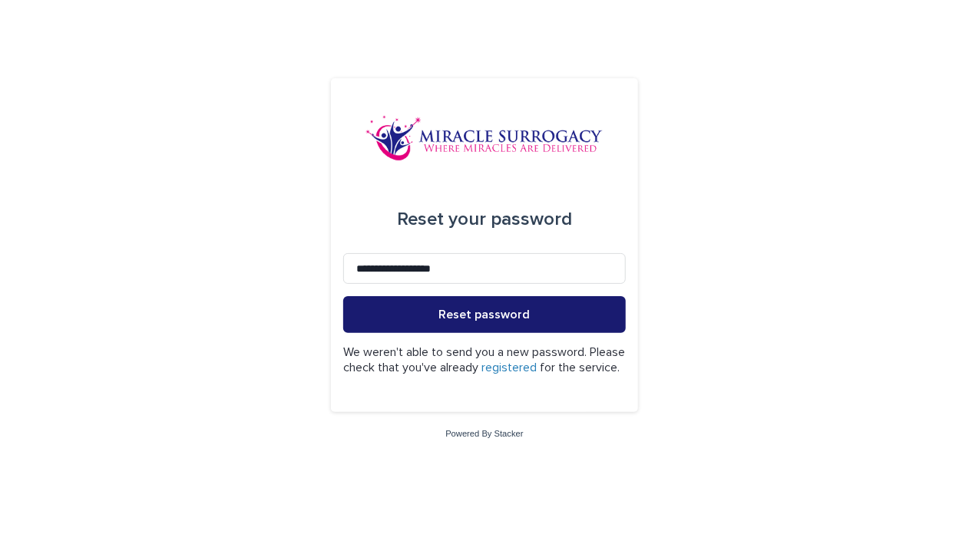 This screenshot has width=969, height=534. Describe the element at coordinates (484, 434) in the screenshot. I see `a: Powered By Stacker` at that location.